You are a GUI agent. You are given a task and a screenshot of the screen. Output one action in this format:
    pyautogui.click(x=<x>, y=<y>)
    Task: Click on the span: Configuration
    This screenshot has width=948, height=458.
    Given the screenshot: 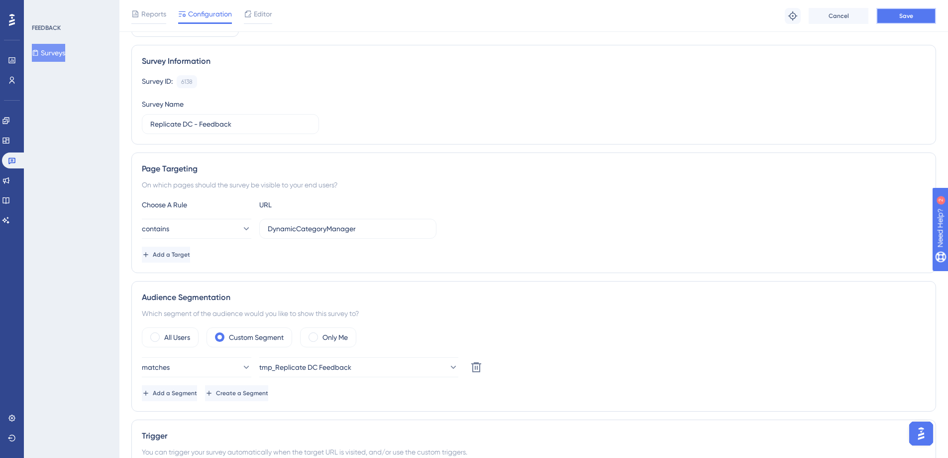 What is the action you would take?
    pyautogui.click(x=210, y=14)
    